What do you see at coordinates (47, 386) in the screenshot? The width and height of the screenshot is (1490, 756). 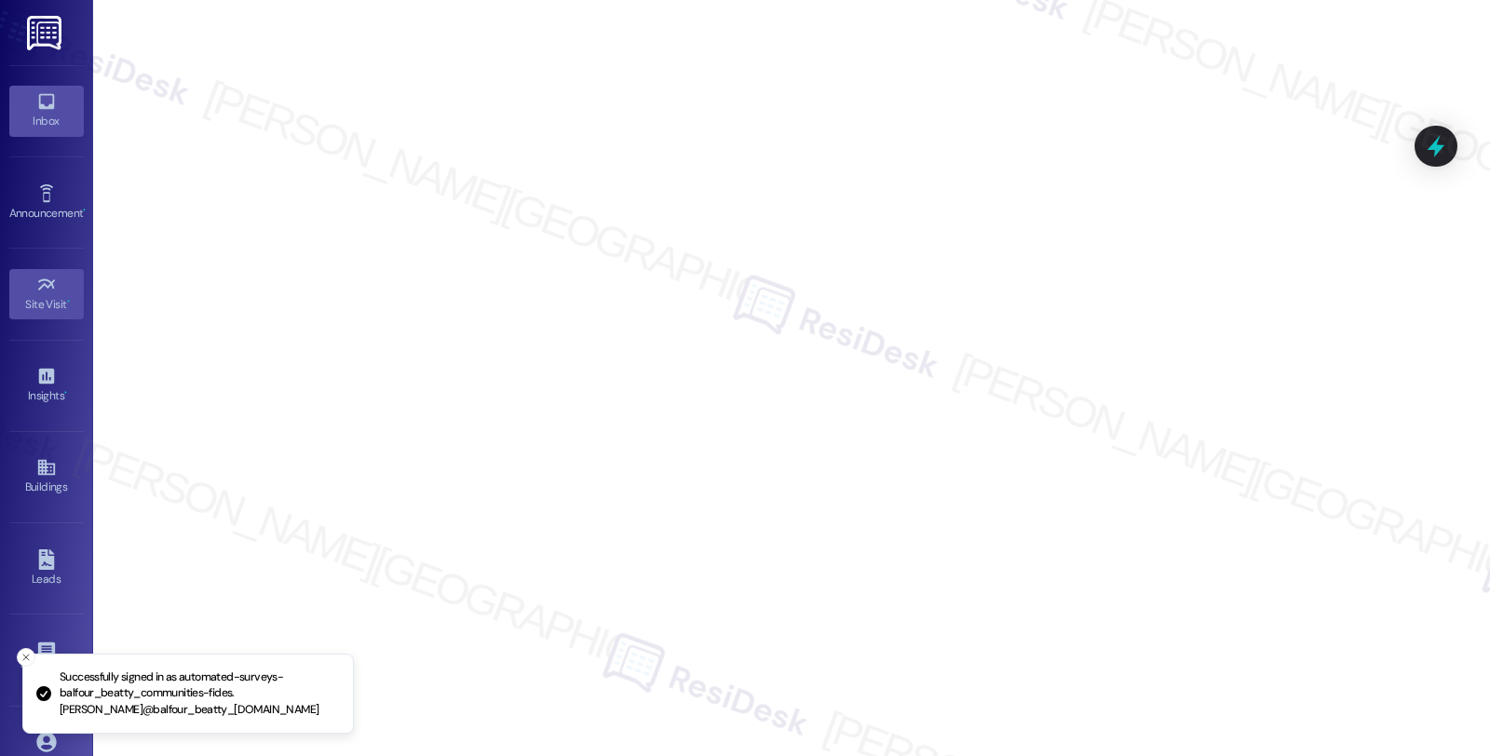 I see `a: Insights •` at bounding box center [47, 386].